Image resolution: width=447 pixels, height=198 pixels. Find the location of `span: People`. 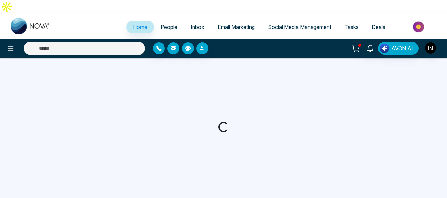

span: People is located at coordinates (169, 27).